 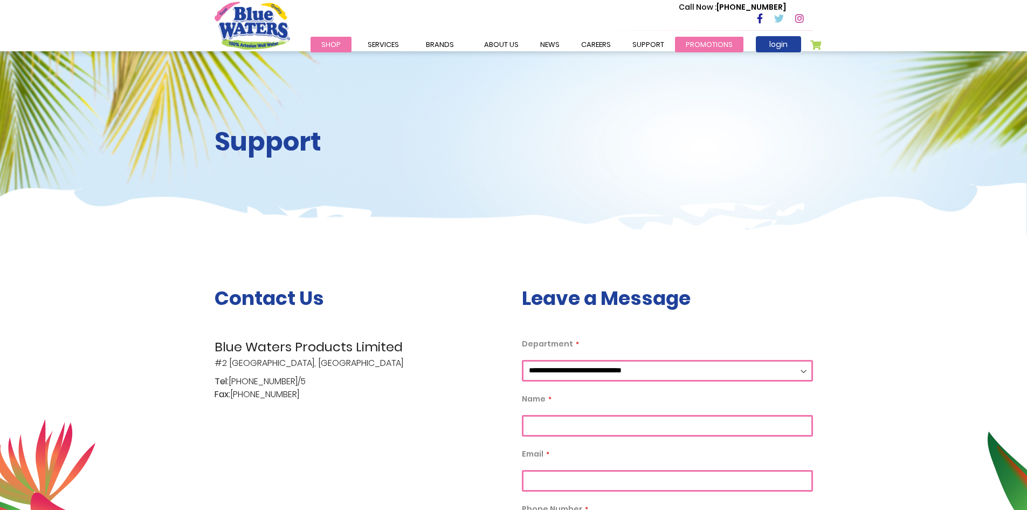 I want to click on span: Tel:, so click(x=222, y=381).